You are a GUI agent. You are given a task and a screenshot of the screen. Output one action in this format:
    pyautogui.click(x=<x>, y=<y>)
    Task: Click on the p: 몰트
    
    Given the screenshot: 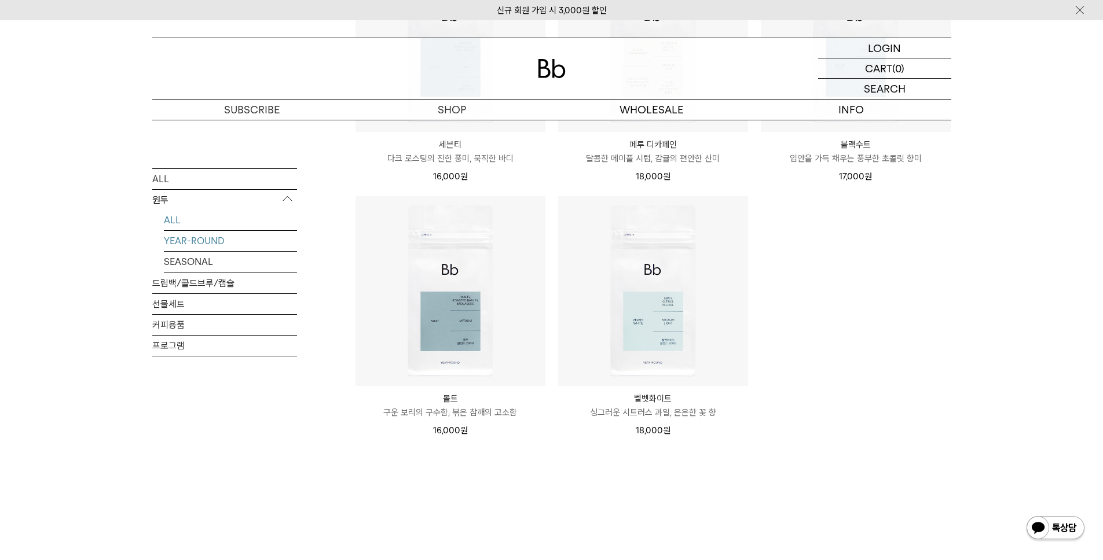 What is the action you would take?
    pyautogui.click(x=450, y=399)
    